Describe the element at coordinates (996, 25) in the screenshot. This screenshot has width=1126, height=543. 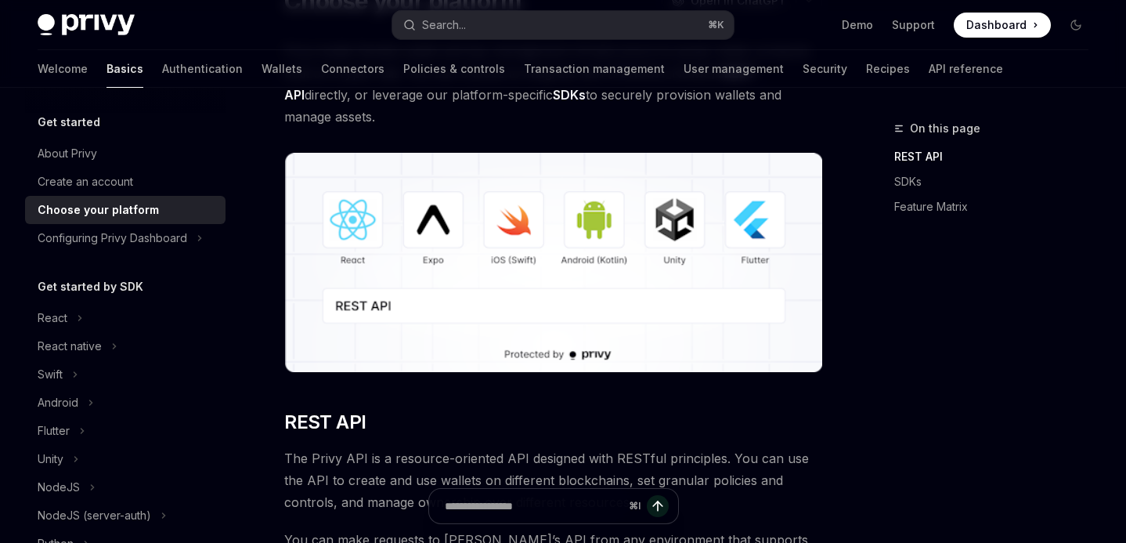
I see `span: Dashboard` at that location.